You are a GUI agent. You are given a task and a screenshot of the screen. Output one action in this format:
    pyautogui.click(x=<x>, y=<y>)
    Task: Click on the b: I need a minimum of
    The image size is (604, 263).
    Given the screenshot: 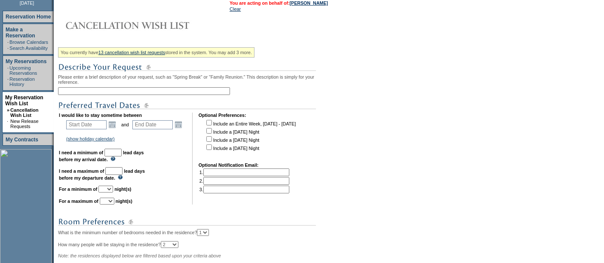 What is the action you would take?
    pyautogui.click(x=81, y=153)
    